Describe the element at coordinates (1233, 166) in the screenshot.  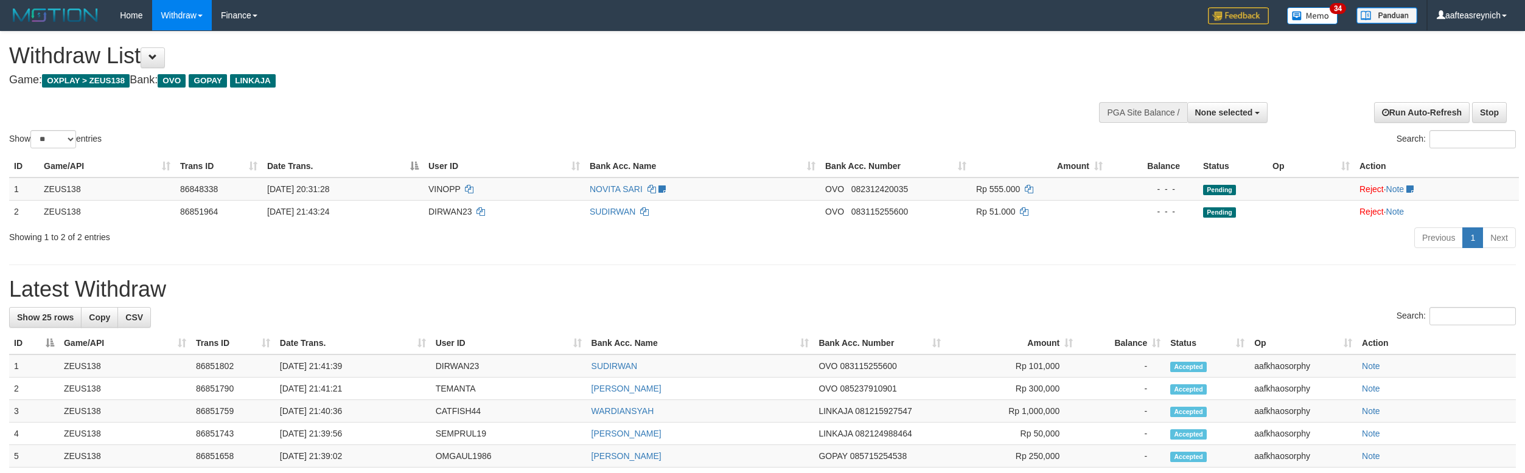
I see `th: Status` at that location.